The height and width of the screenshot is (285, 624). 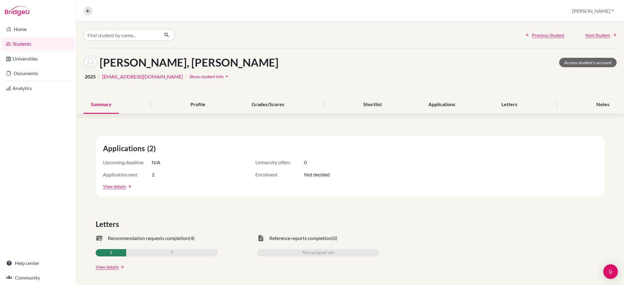 I want to click on span: Recommendation requests completion, so click(x=148, y=239).